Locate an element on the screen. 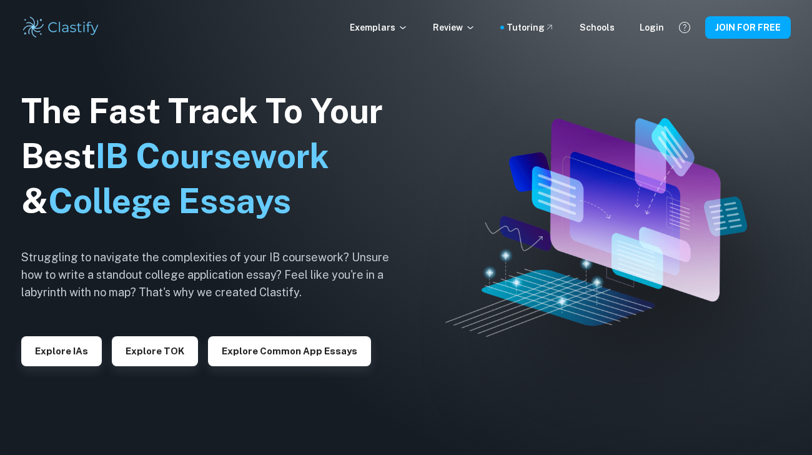  a: Tutoring is located at coordinates (530, 27).